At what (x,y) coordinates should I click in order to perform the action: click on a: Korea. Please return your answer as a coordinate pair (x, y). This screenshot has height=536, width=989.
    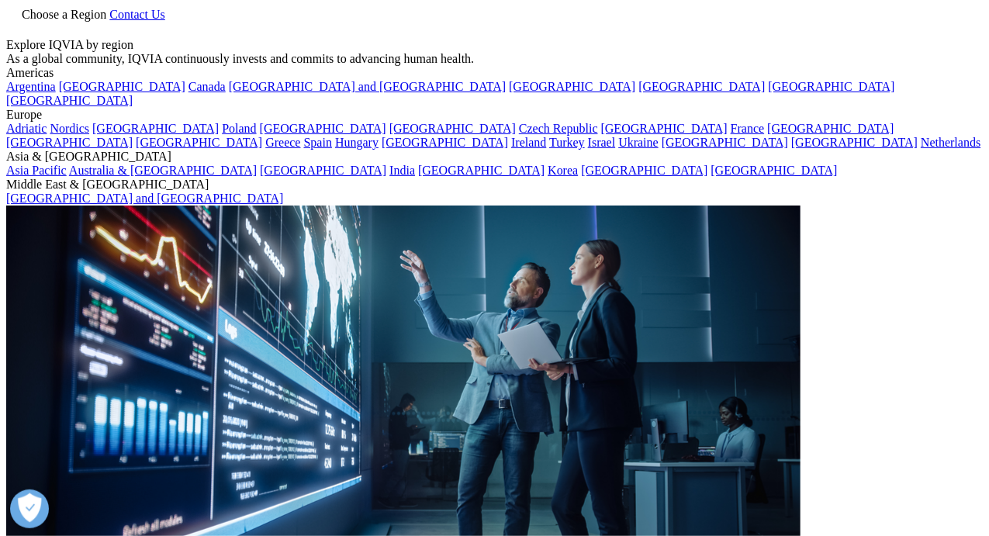
    Looking at the image, I should click on (562, 170).